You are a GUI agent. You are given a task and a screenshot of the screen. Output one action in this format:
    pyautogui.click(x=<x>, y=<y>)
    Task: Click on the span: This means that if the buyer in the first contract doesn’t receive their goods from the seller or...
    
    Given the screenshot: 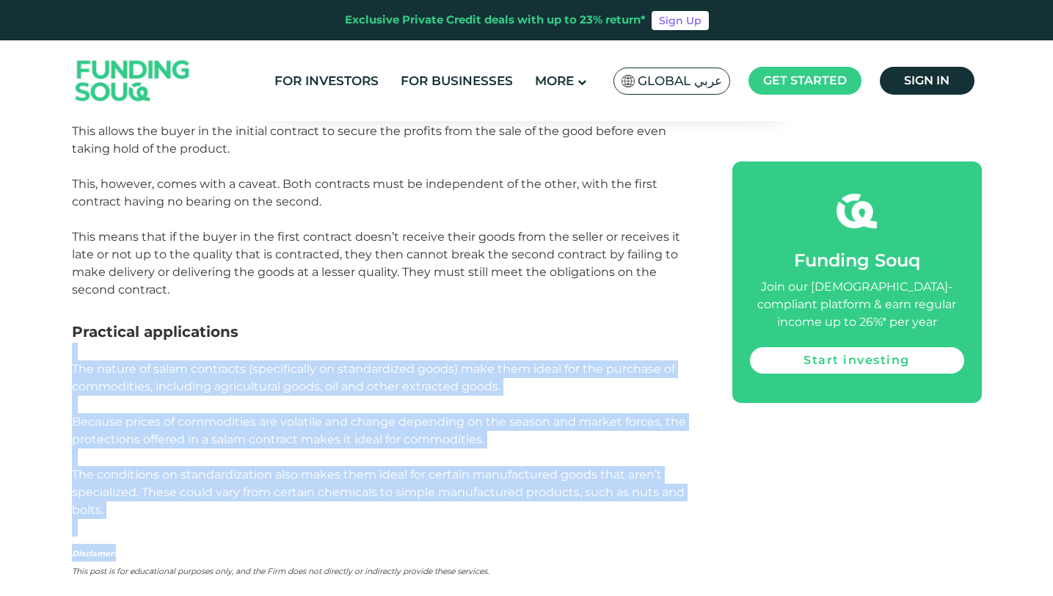 What is the action you would take?
    pyautogui.click(x=376, y=263)
    